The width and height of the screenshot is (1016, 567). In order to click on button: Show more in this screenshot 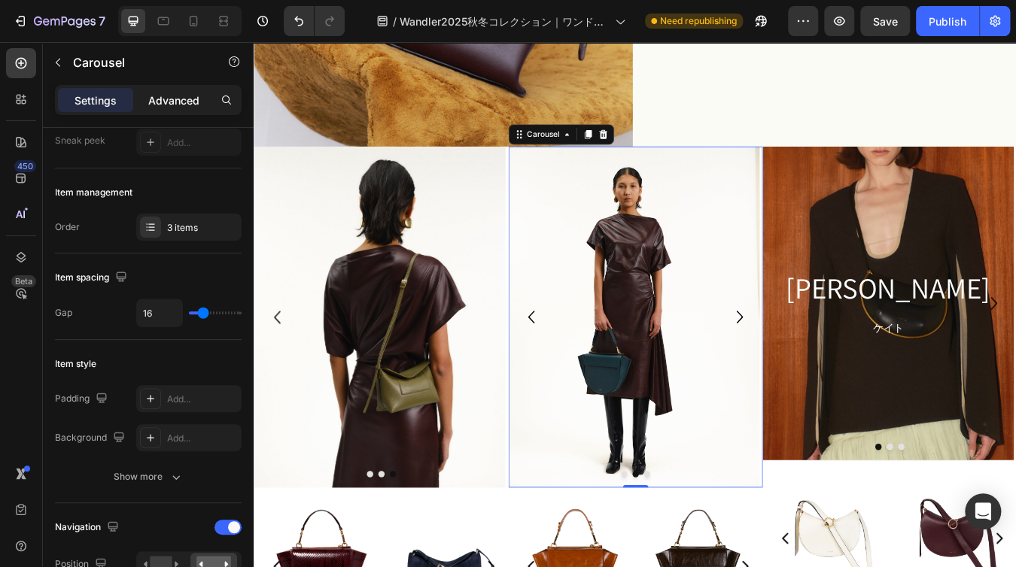, I will do `click(148, 477)`.